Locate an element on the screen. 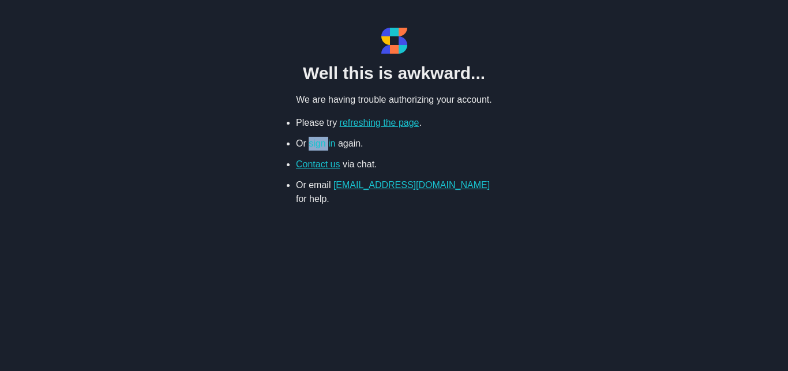 This screenshot has height=371, width=788. li: Please try . is located at coordinates (394, 123).